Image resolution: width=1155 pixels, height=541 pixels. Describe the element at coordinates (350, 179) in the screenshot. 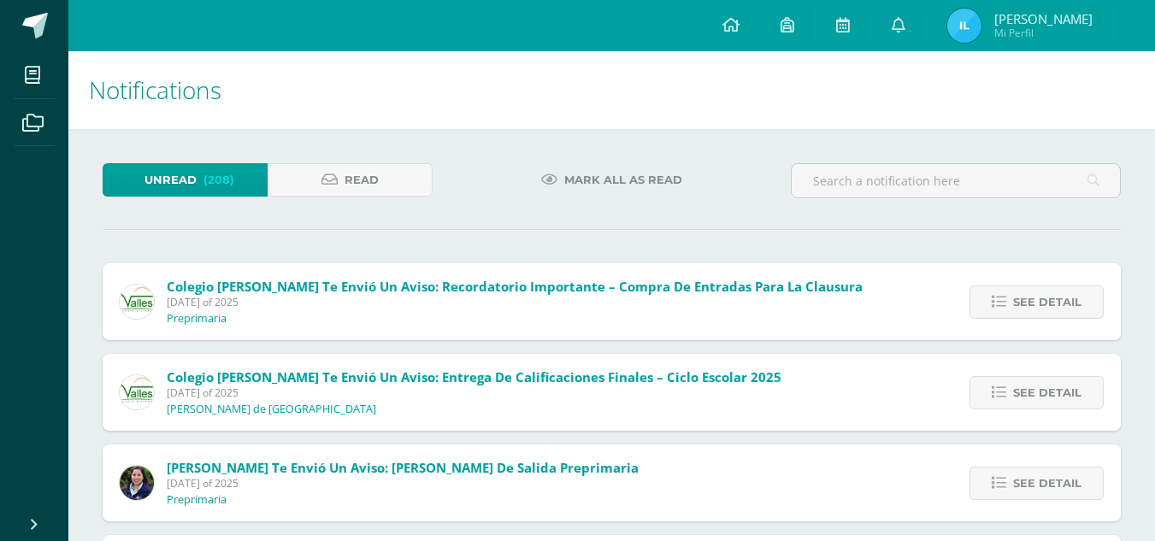

I see `a: Read` at that location.